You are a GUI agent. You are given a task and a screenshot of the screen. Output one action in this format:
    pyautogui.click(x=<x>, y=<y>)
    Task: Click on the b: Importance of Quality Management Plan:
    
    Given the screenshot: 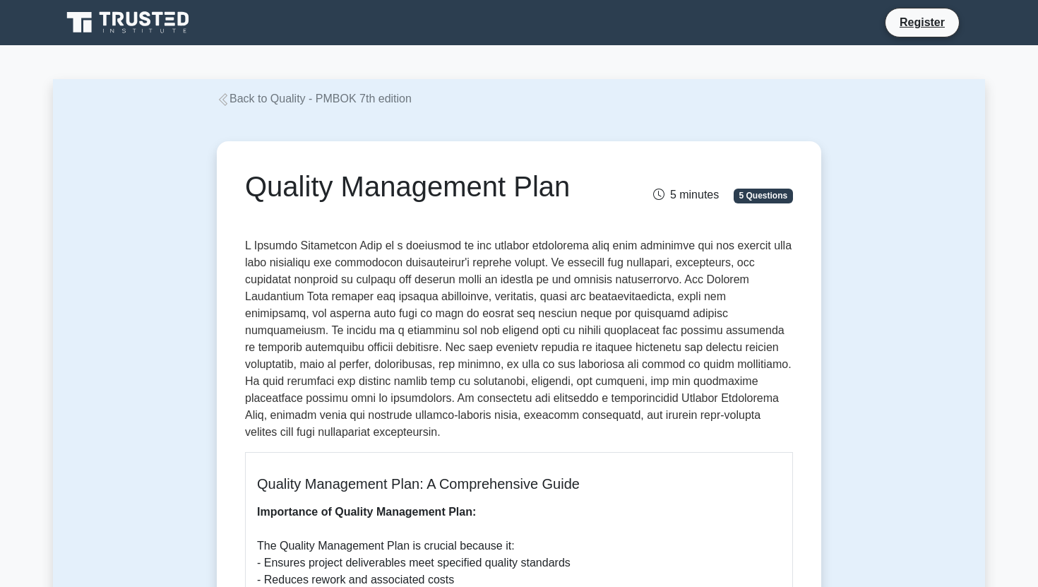 What is the action you would take?
    pyautogui.click(x=366, y=511)
    